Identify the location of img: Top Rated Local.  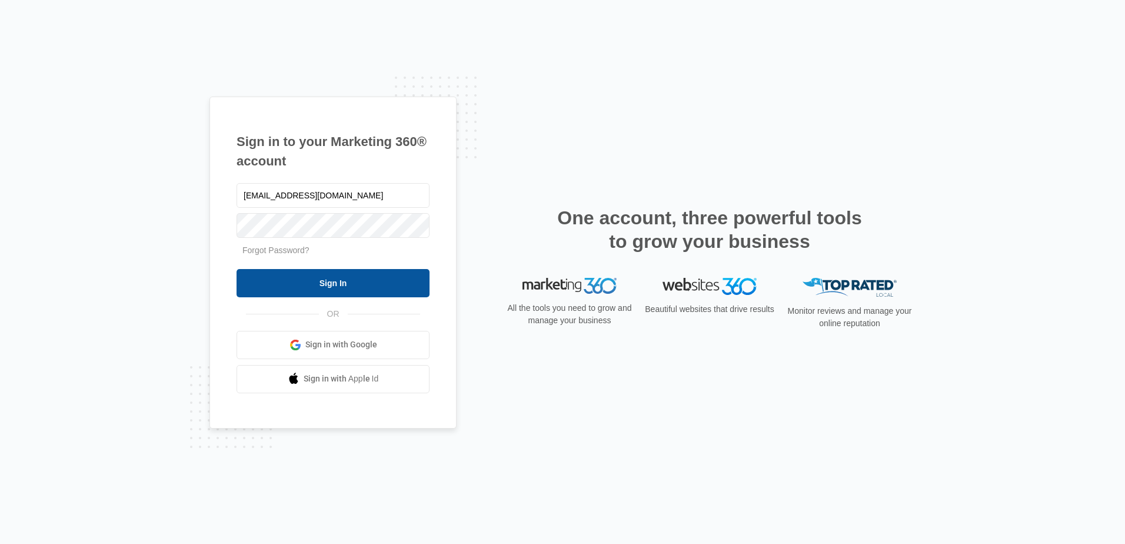
(850, 287).